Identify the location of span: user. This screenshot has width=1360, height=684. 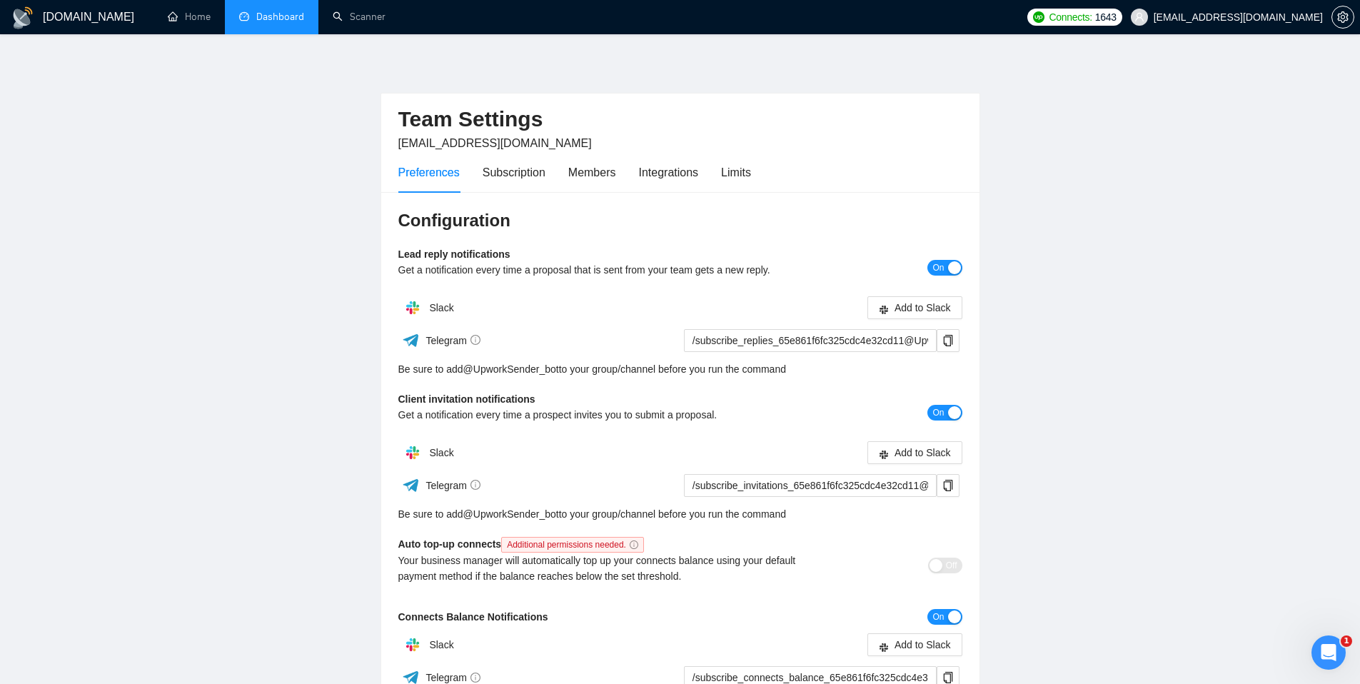
(1139, 17).